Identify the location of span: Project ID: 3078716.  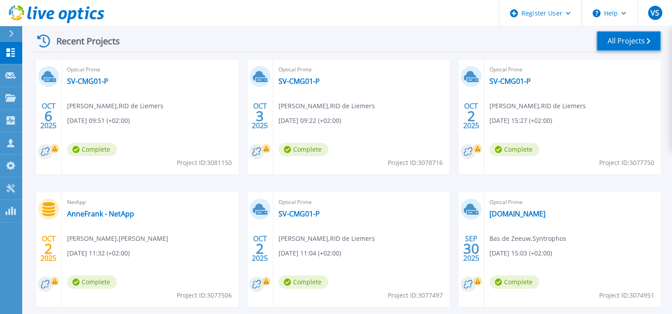
(415, 163).